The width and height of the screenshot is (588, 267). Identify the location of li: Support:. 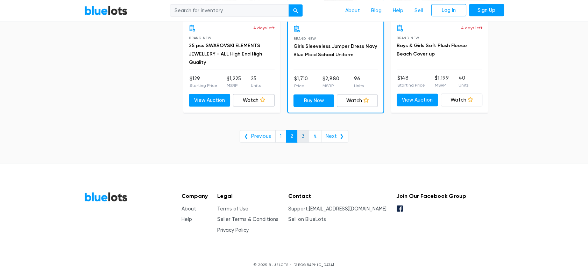
(337, 209).